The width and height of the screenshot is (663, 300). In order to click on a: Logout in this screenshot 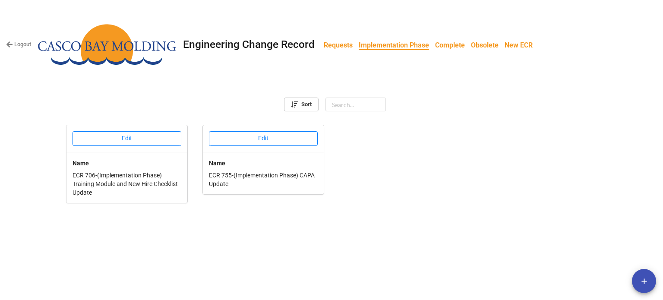, I will do `click(19, 44)`.